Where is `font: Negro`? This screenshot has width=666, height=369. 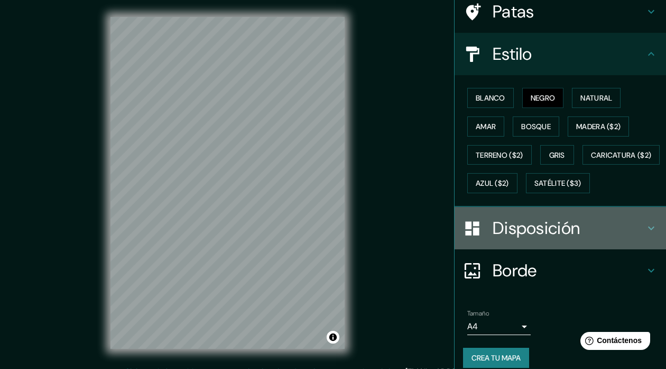 font: Negro is located at coordinates (543, 98).